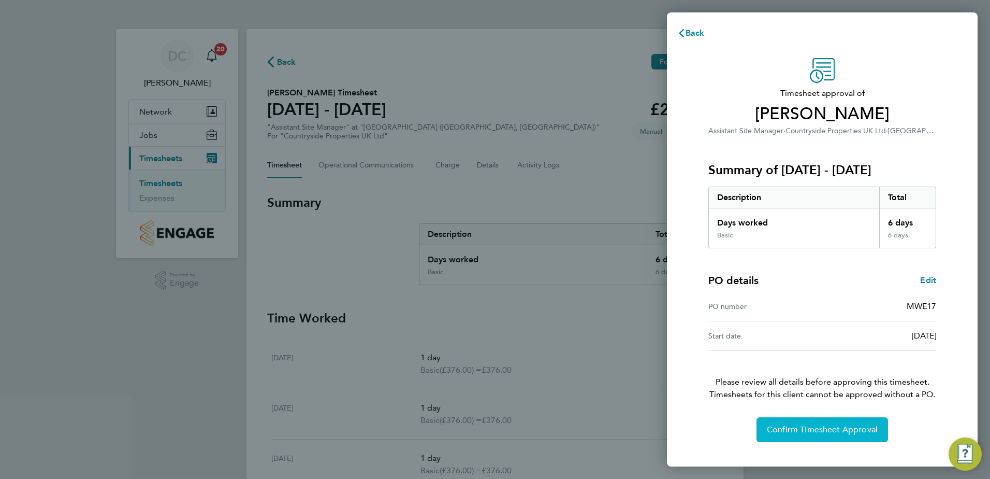  What do you see at coordinates (746, 131) in the screenshot?
I see `span: Assistant Site Manager` at bounding box center [746, 131].